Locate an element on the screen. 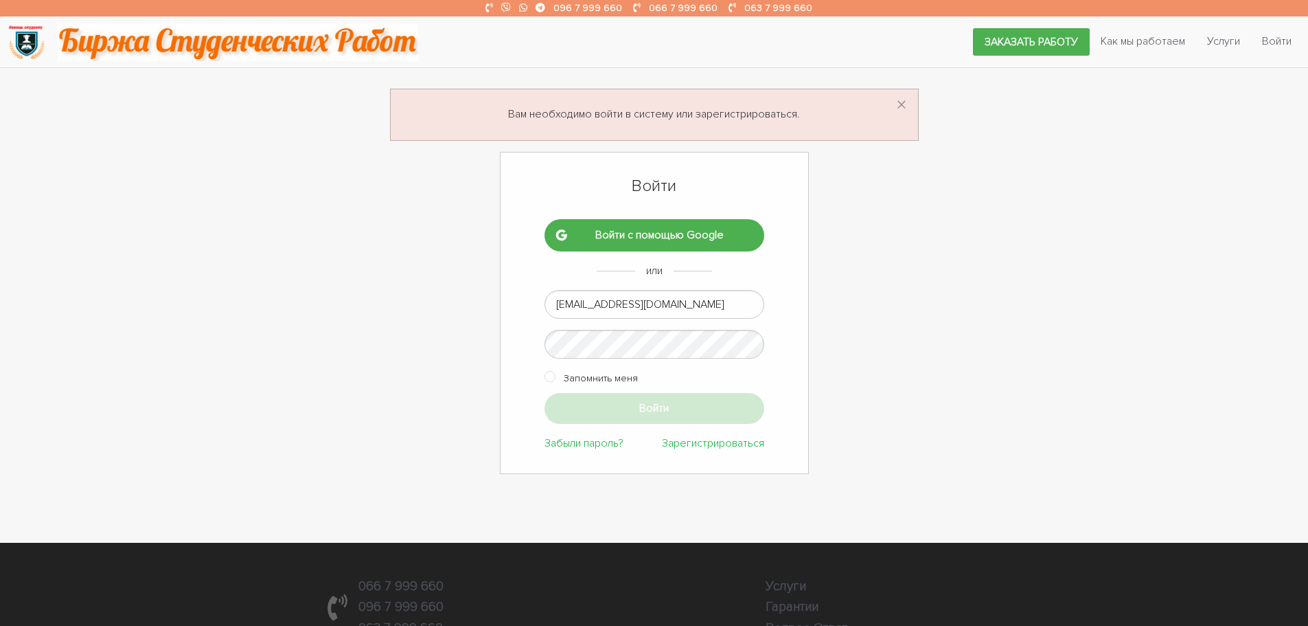  span: или is located at coordinates (654, 271).